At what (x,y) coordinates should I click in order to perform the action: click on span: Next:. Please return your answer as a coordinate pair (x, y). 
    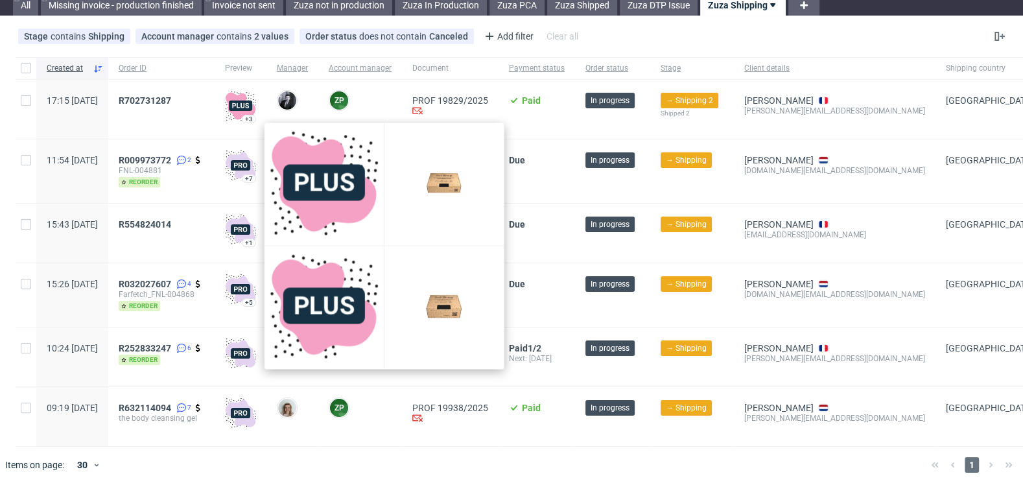
    Looking at the image, I should click on (518, 358).